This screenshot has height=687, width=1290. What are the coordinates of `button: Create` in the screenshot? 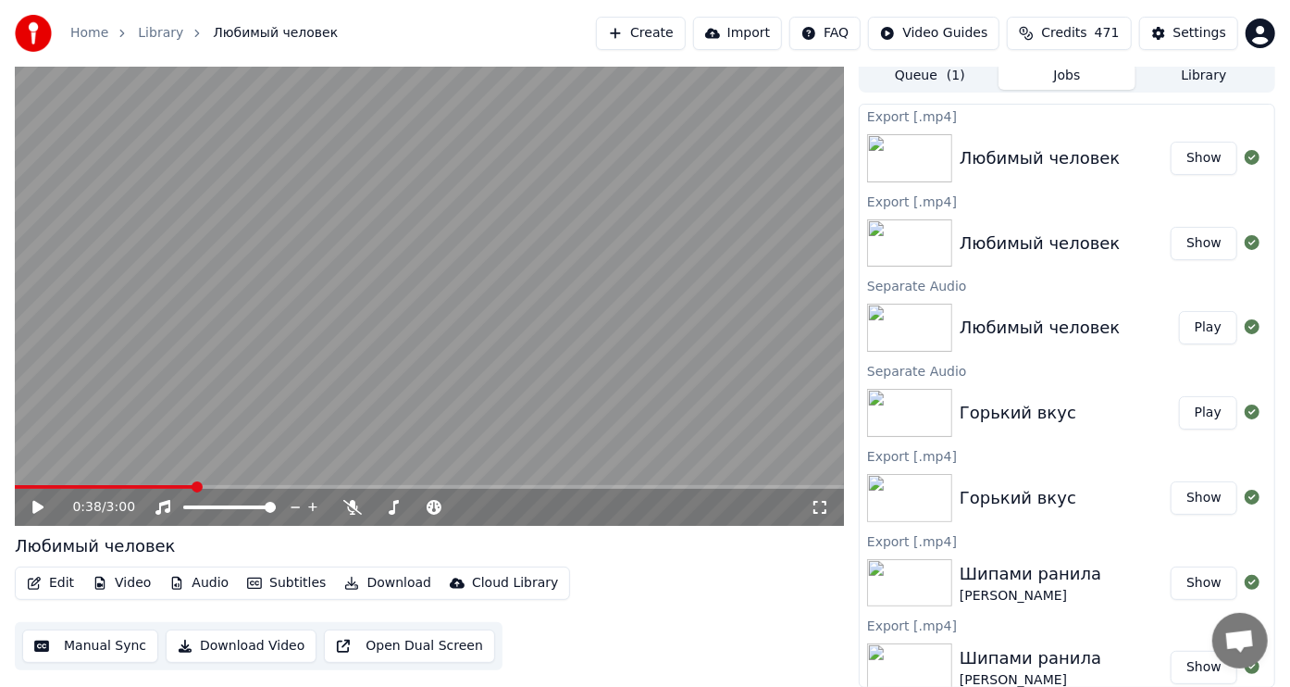 It's located at (640, 33).